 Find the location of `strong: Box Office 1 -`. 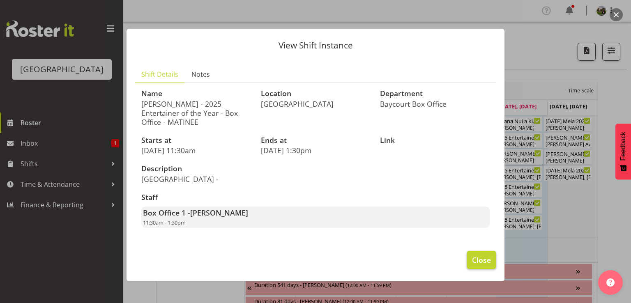

strong: Box Office 1 - is located at coordinates (195, 213).